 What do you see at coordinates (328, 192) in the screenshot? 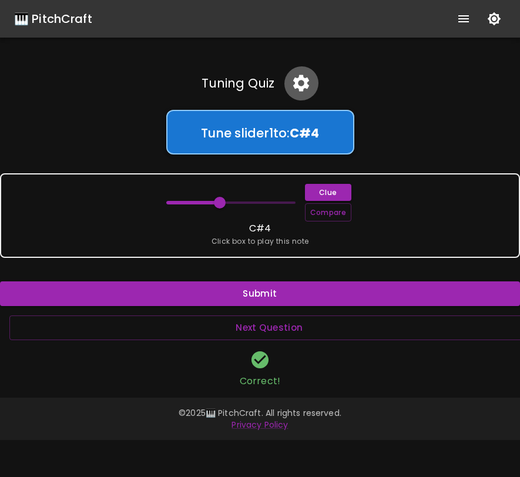
I see `button: Clue` at bounding box center [328, 192].